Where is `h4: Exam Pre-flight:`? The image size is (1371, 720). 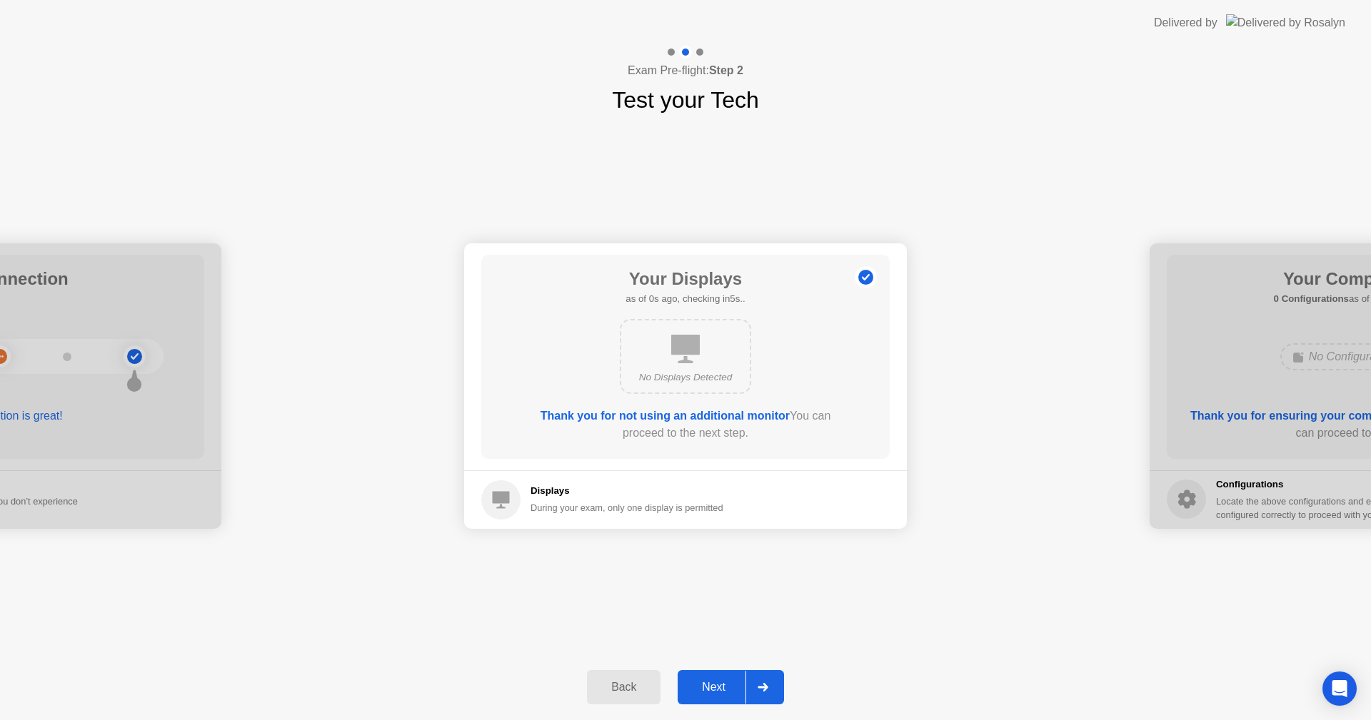 h4: Exam Pre-flight: is located at coordinates (685, 71).